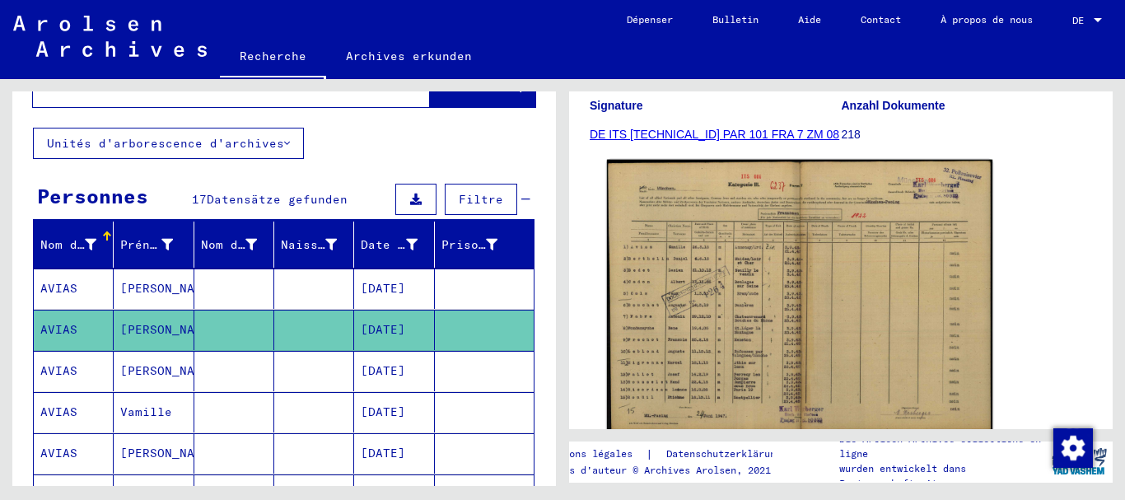 The width and height of the screenshot is (1125, 500). I want to click on font: Datenschutzerklärung, so click(724, 453).